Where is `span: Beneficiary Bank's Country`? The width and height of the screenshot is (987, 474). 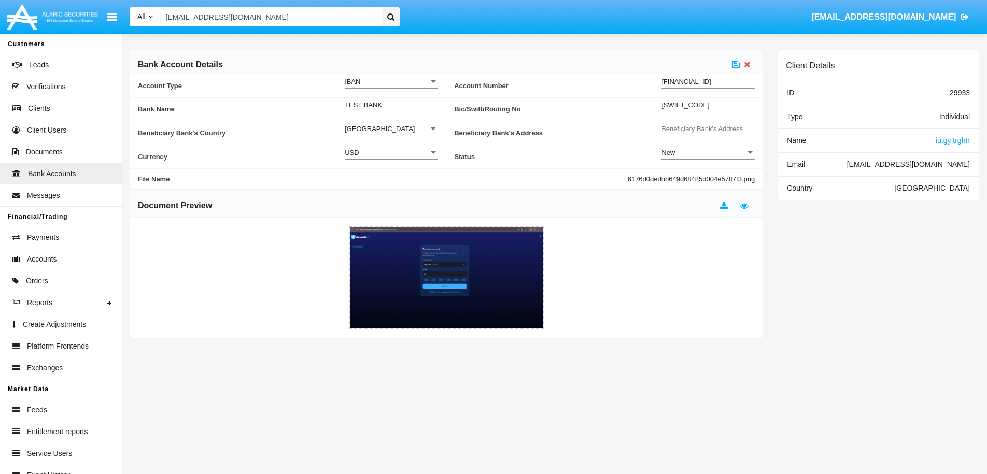
span: Beneficiary Bank's Country is located at coordinates (241, 133).